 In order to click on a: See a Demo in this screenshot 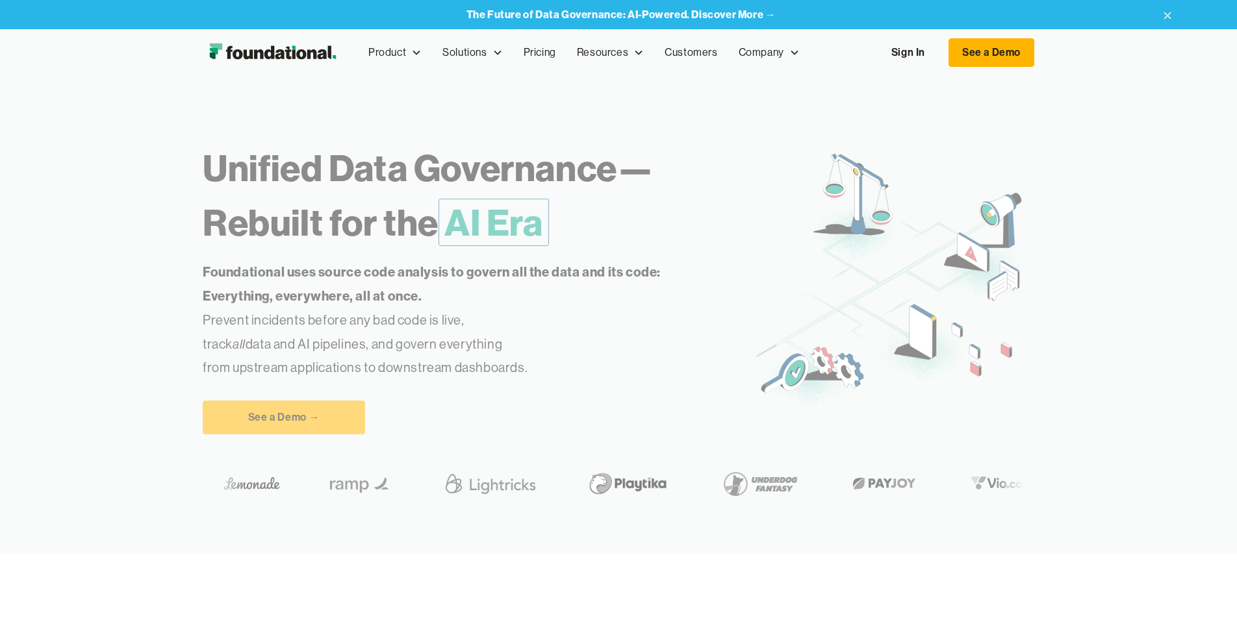, I will do `click(991, 53)`.